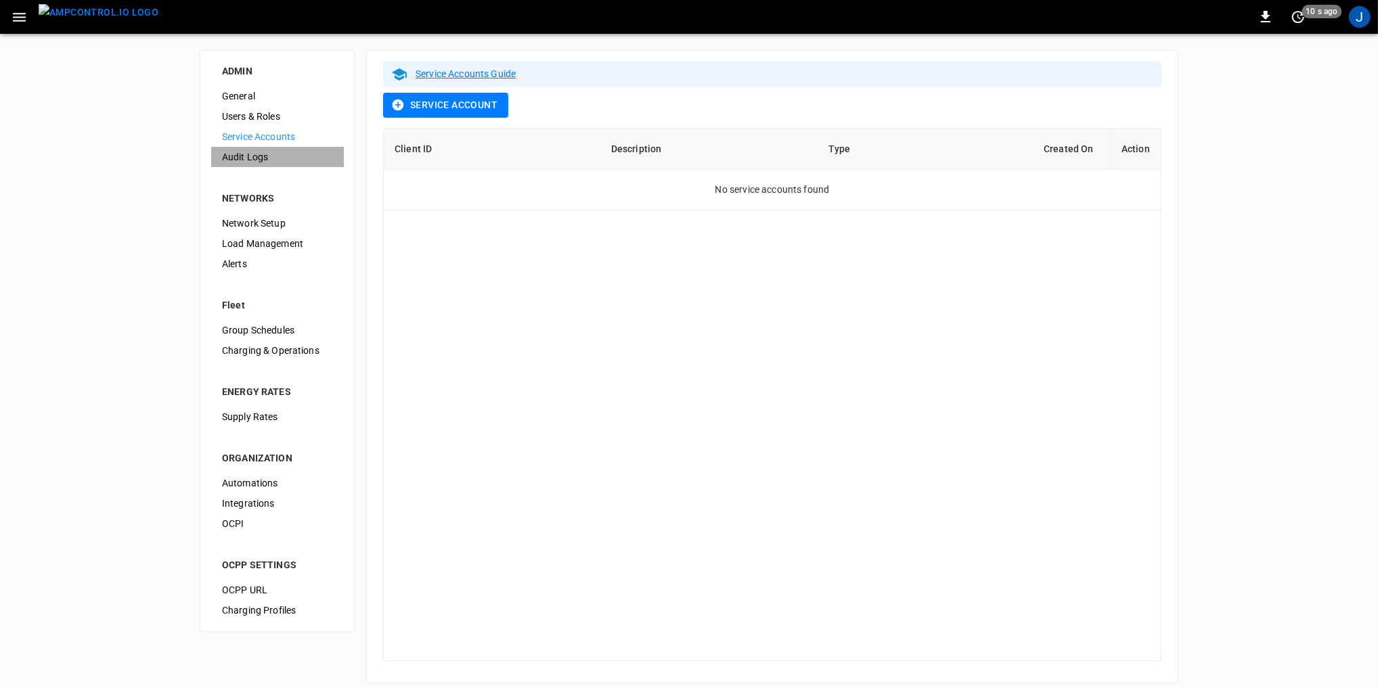 The width and height of the screenshot is (1378, 688). Describe the element at coordinates (278, 96) in the screenshot. I see `div: General` at that location.